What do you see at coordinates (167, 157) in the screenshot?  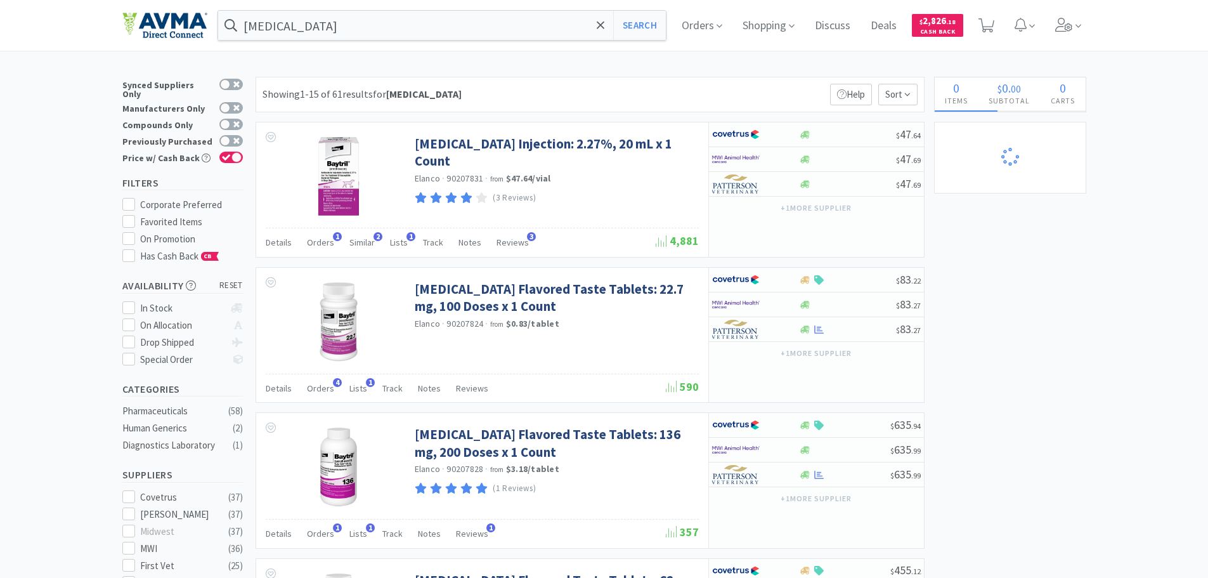 I see `div: Price w/ Cash Back` at bounding box center [167, 157].